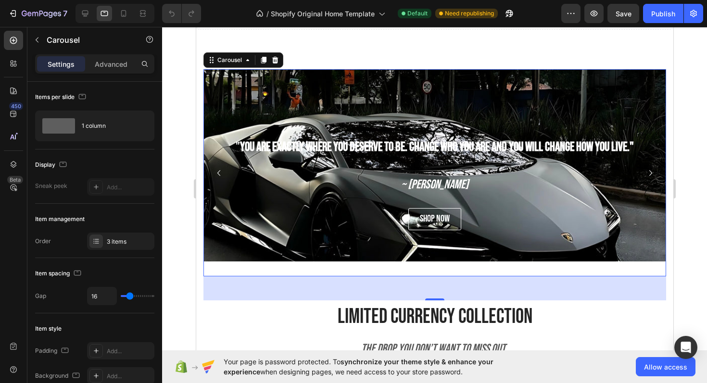 This screenshot has width=707, height=383. Describe the element at coordinates (51, 186) in the screenshot. I see `div: Sneak peek` at that location.